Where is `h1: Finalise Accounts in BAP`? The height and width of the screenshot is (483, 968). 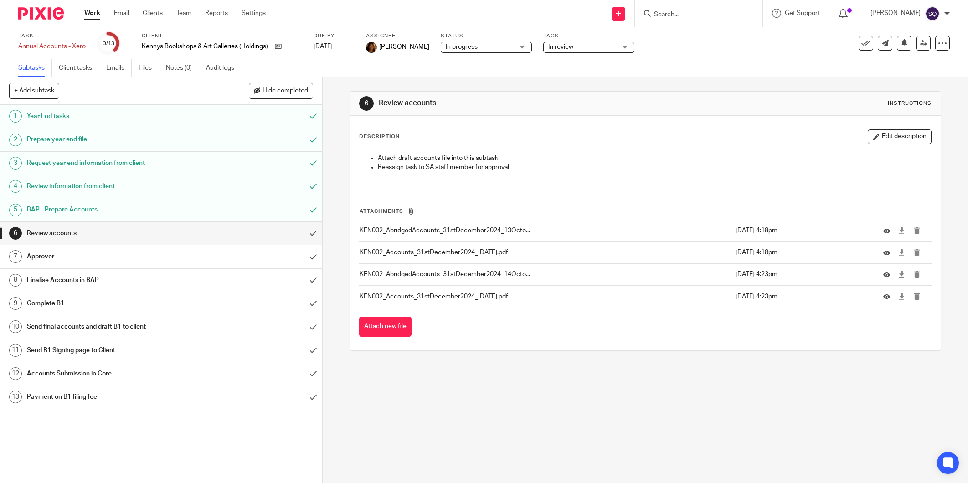
h1: Finalise Accounts in BAP is located at coordinates (116, 280).